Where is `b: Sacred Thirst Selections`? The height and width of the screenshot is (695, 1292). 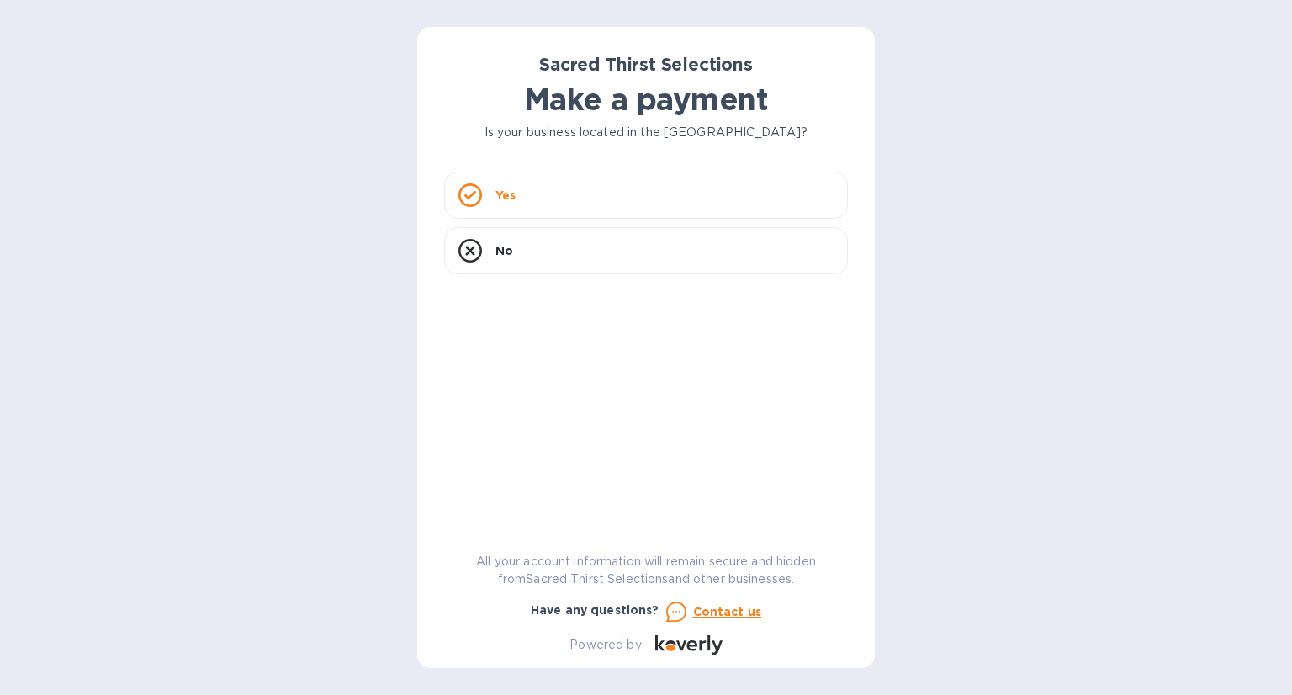
b: Sacred Thirst Selections is located at coordinates (646, 64).